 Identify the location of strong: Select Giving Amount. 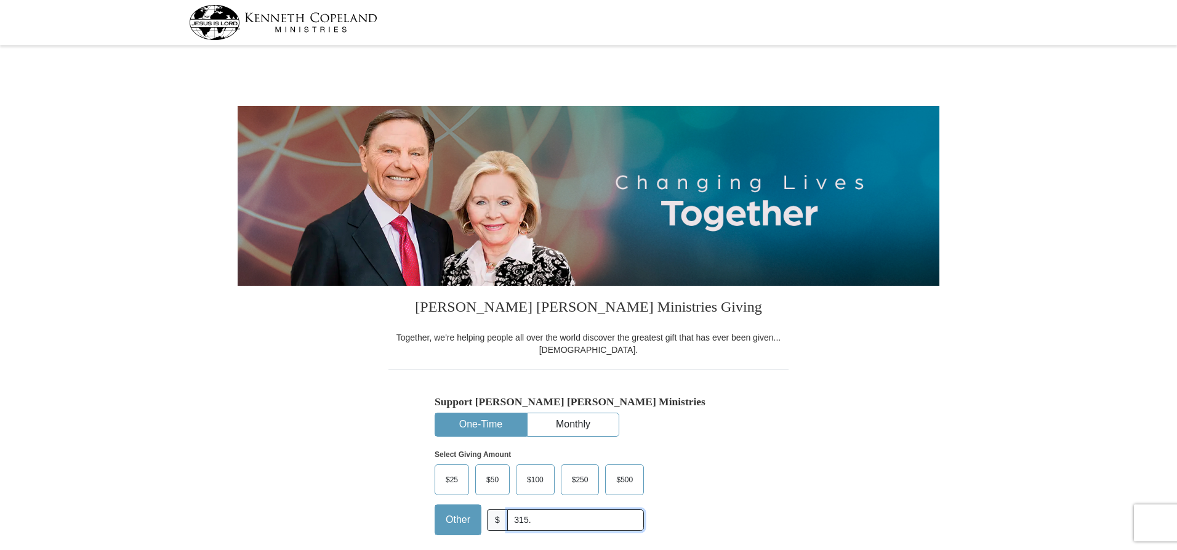
(473, 454).